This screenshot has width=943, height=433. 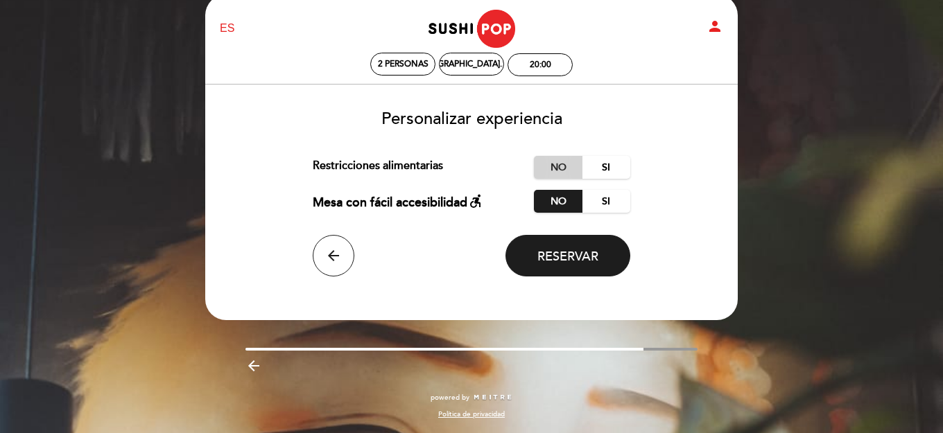 I want to click on span: powered by, so click(x=450, y=398).